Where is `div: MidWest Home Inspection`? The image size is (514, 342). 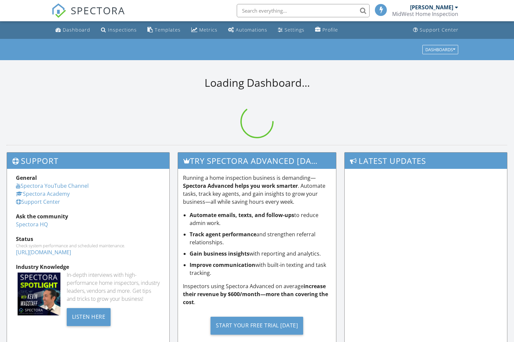
div: MidWest Home Inspection is located at coordinates (425, 14).